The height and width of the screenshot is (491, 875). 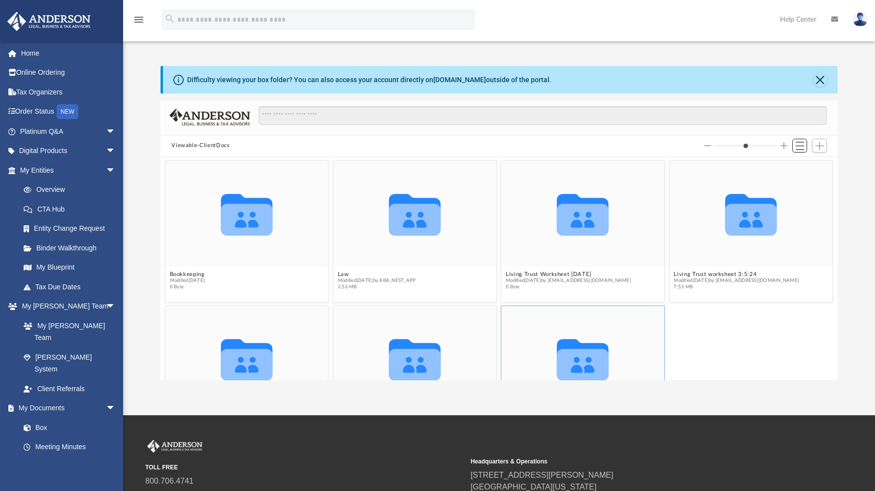 I want to click on a: Order StatusNEW, so click(x=68, y=112).